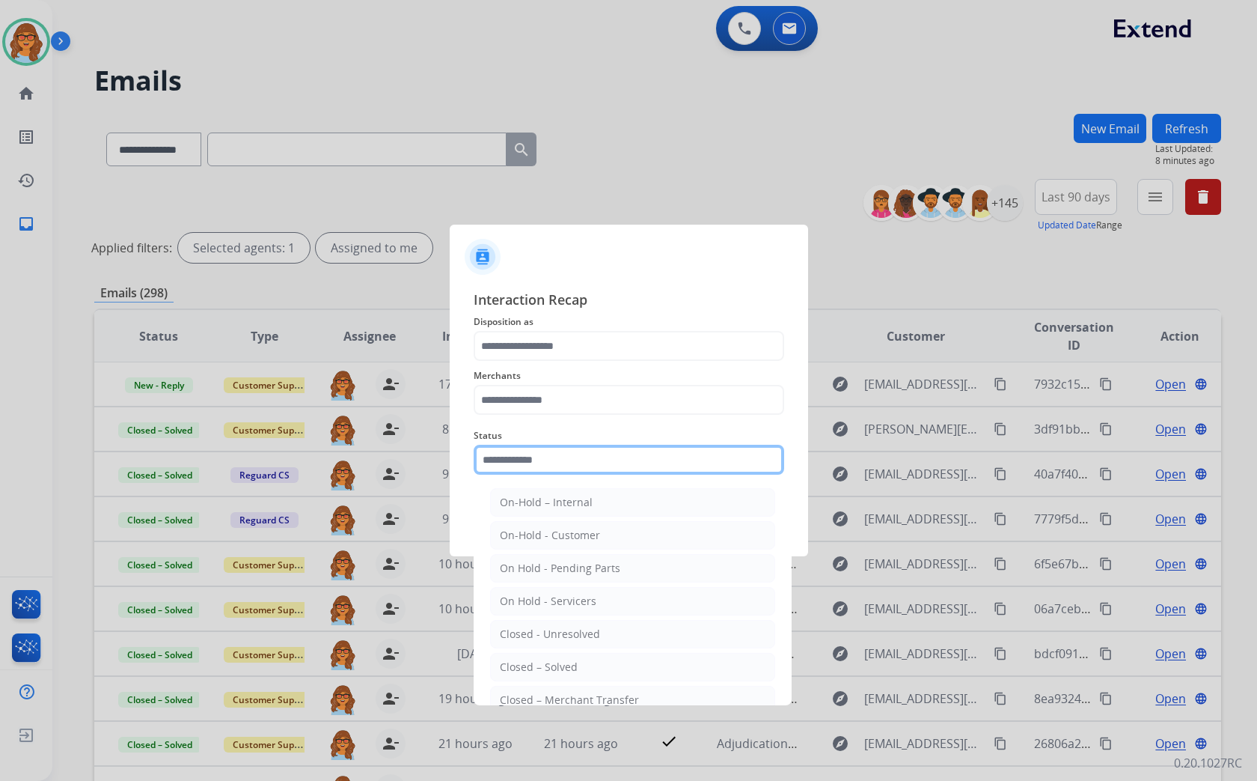  Describe the element at coordinates (1208, 763) in the screenshot. I see `p: 0.20.1027RC` at that location.